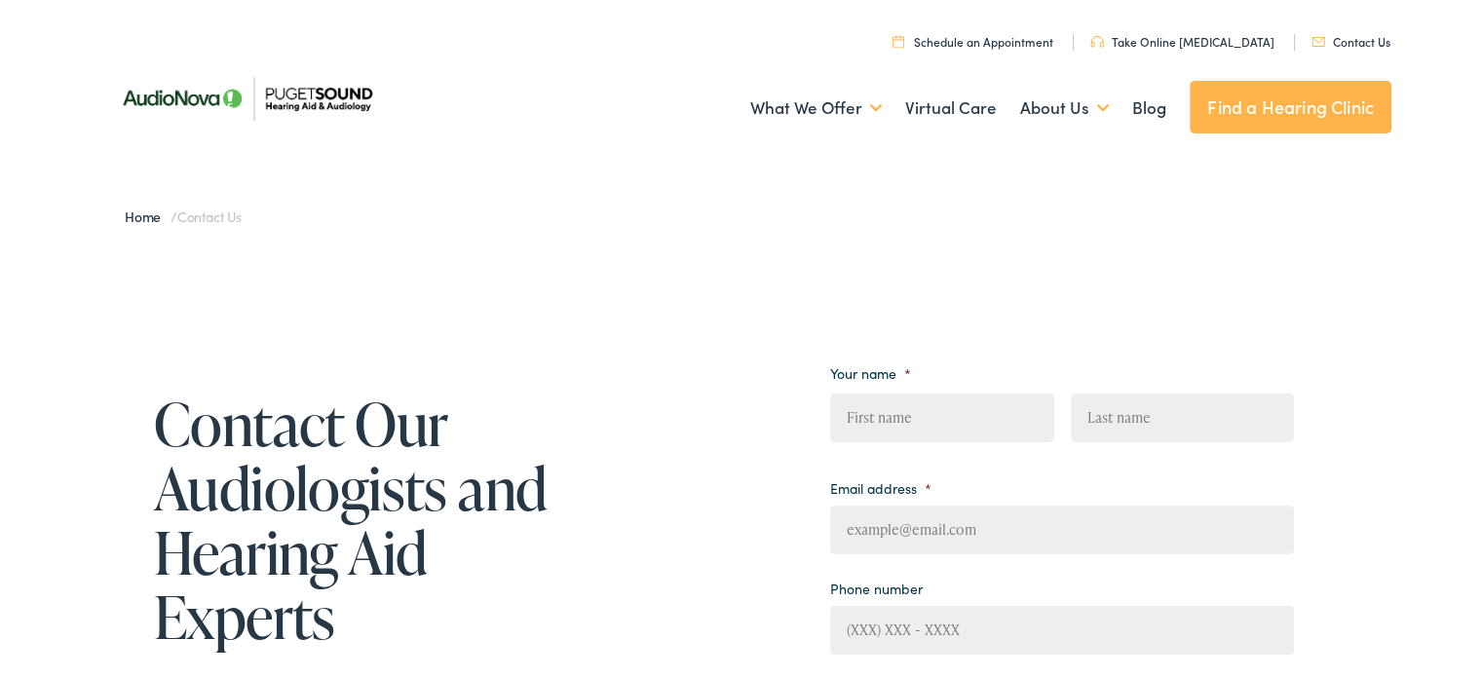  Describe the element at coordinates (876, 586) in the screenshot. I see `label: Phone number` at that location.